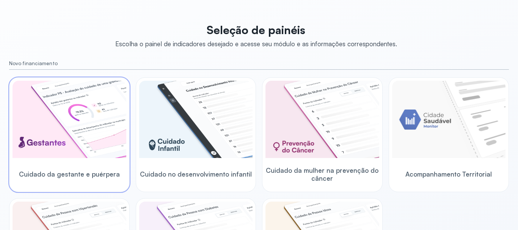  Describe the element at coordinates (322, 119) in the screenshot. I see `img: woman-cancer-prevention-care.png` at that location.